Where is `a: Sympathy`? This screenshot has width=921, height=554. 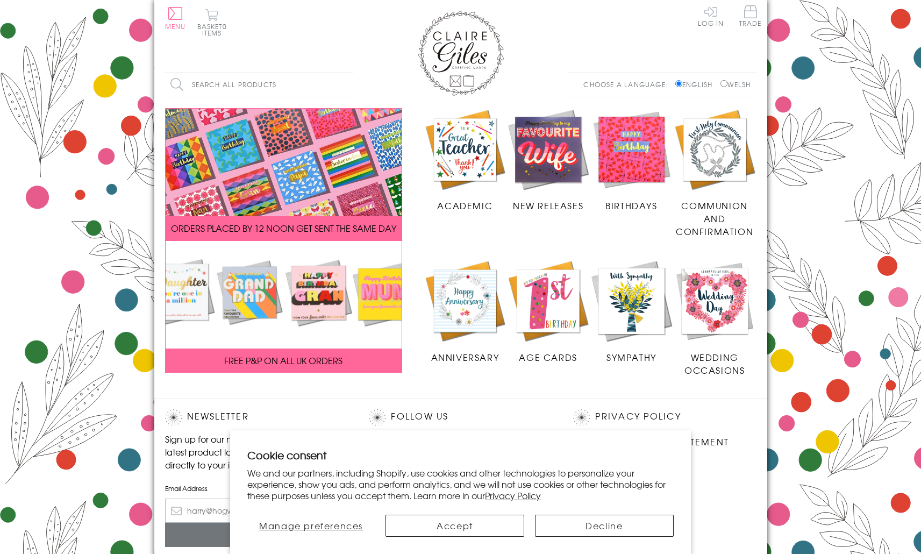 a: Sympathy is located at coordinates (631, 311).